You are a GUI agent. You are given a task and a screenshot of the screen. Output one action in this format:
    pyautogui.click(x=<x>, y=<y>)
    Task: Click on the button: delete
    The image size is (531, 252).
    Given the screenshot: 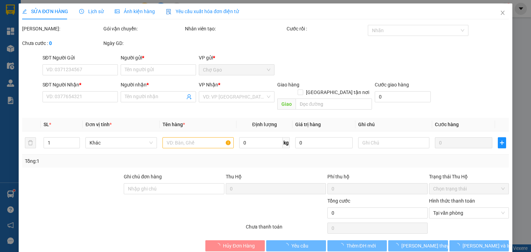 What is the action you would take?
    pyautogui.click(x=30, y=143)
    